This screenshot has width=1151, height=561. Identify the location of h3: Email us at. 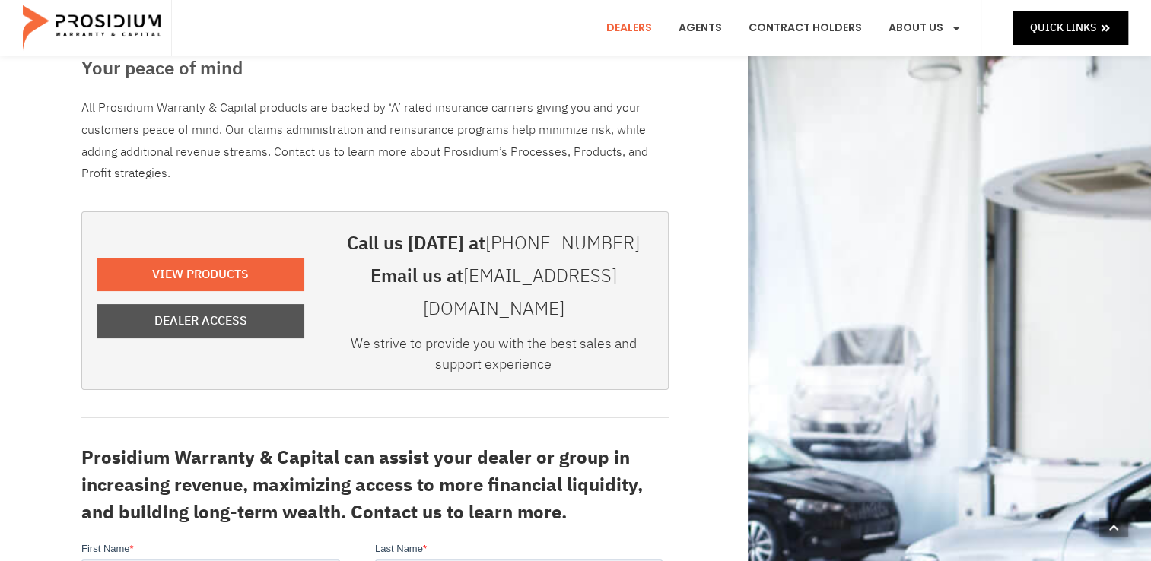
(494, 293).